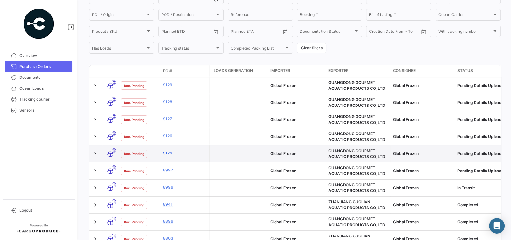 The height and width of the screenshot is (240, 511). Describe the element at coordinates (44, 111) in the screenshot. I see `span: Sensors` at that location.